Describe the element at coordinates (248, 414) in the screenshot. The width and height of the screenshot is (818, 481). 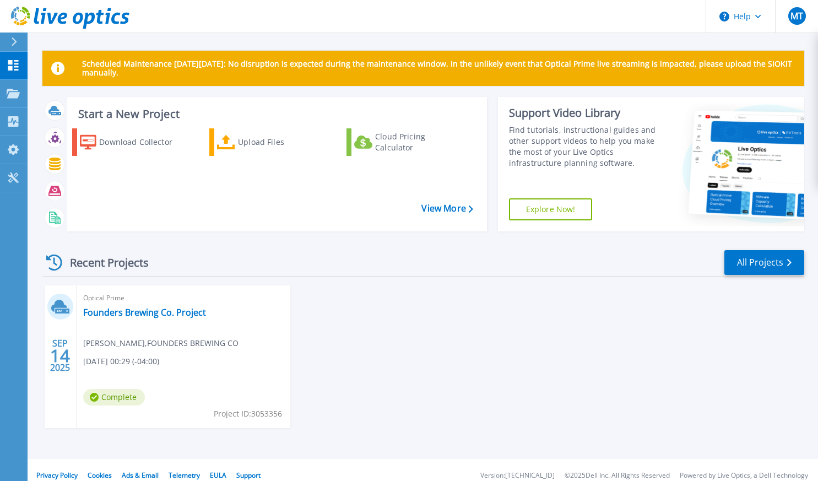
I see `span: Project ID: 3053356` at that location.